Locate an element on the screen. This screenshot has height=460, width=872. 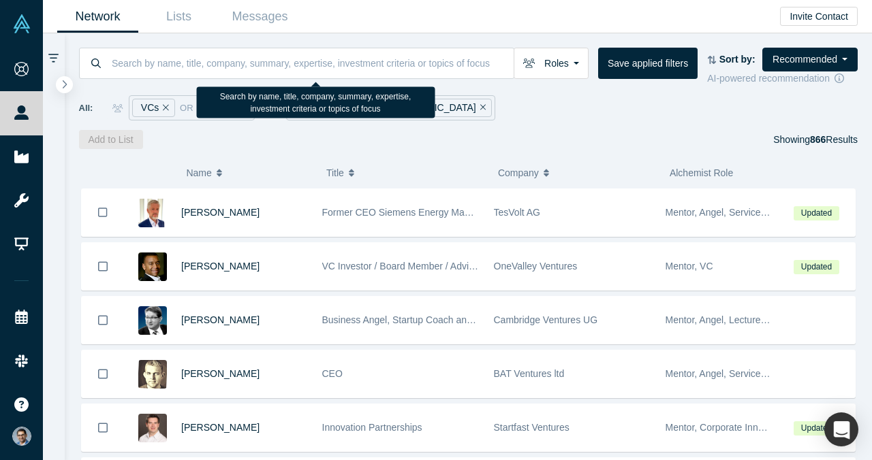
div: AI-powered recommendation is located at coordinates (782, 78).